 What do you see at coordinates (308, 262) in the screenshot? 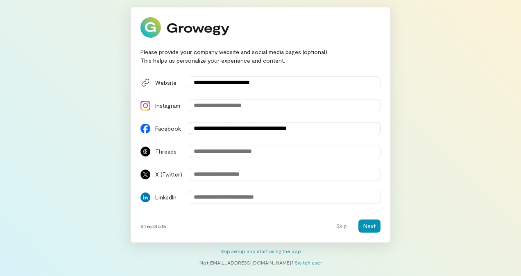
I see `a: Switch user` at bounding box center [308, 262].